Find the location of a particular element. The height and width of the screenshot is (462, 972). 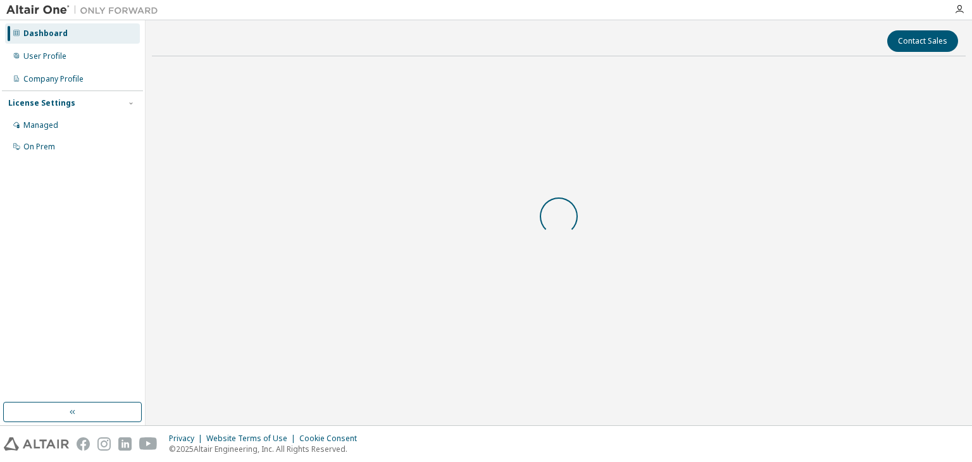

img: facebook.svg is located at coordinates (83, 444).